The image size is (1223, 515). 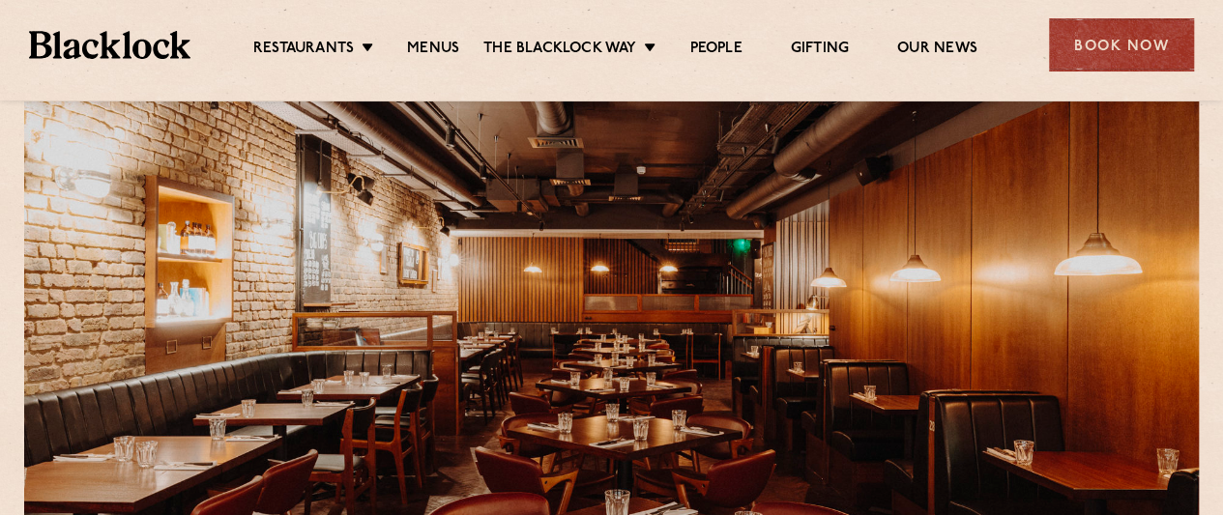 I want to click on a: The Blacklock Way, so click(x=560, y=50).